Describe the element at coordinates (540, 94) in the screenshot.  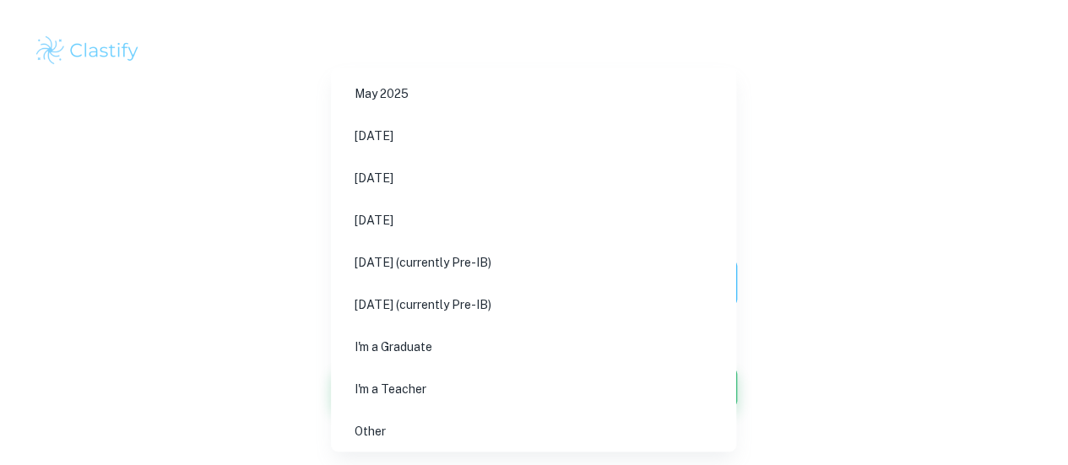
I see `li: May 2025` at that location.